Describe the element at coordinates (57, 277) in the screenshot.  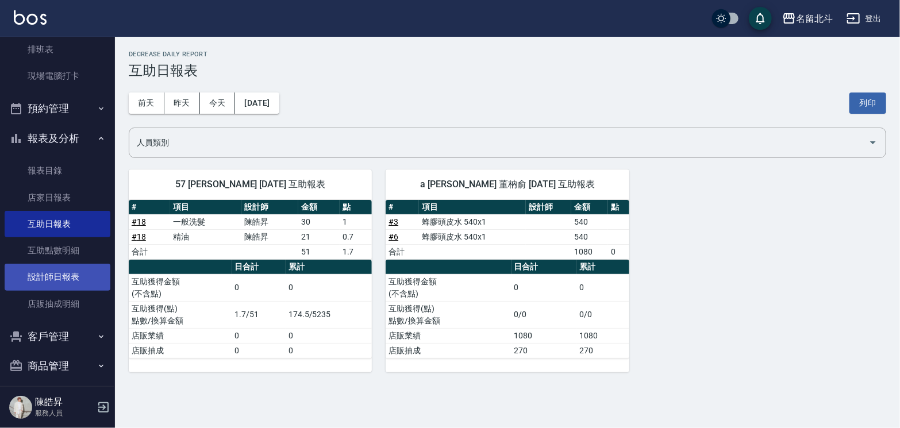
I see `a: 設計師日報表` at that location.